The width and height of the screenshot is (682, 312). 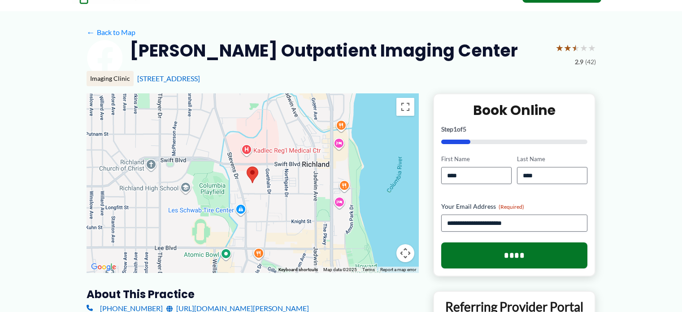 I want to click on button: Map camera controls, so click(x=405, y=253).